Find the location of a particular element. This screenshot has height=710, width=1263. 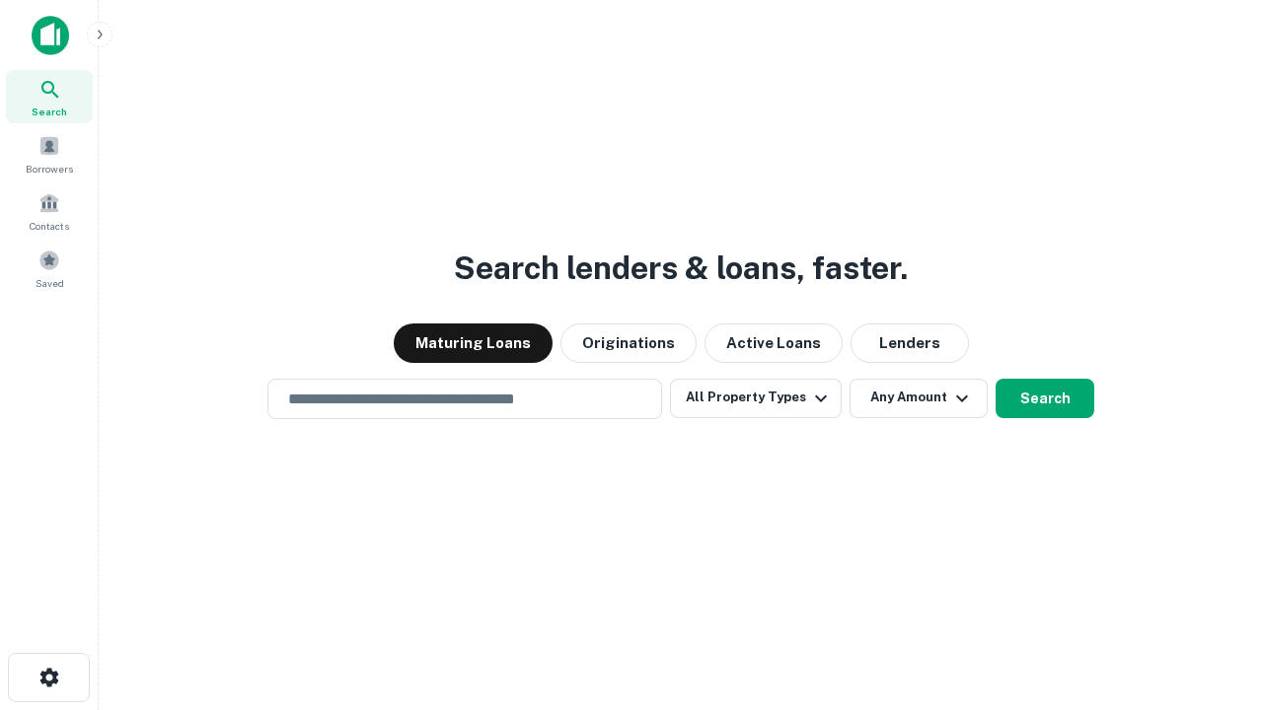

h3: Search lenders & loans, faster. is located at coordinates (681, 268).